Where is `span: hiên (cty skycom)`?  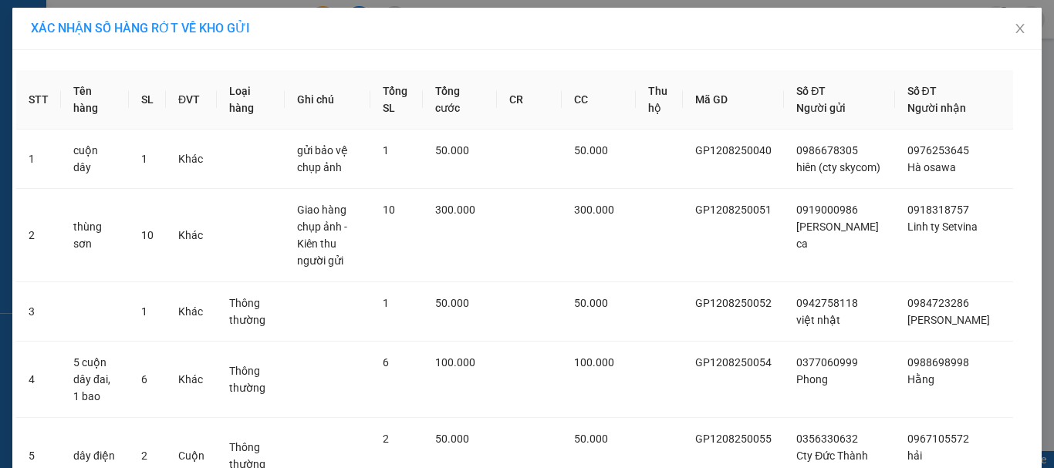
span: hiên (cty skycom) is located at coordinates (838, 167).